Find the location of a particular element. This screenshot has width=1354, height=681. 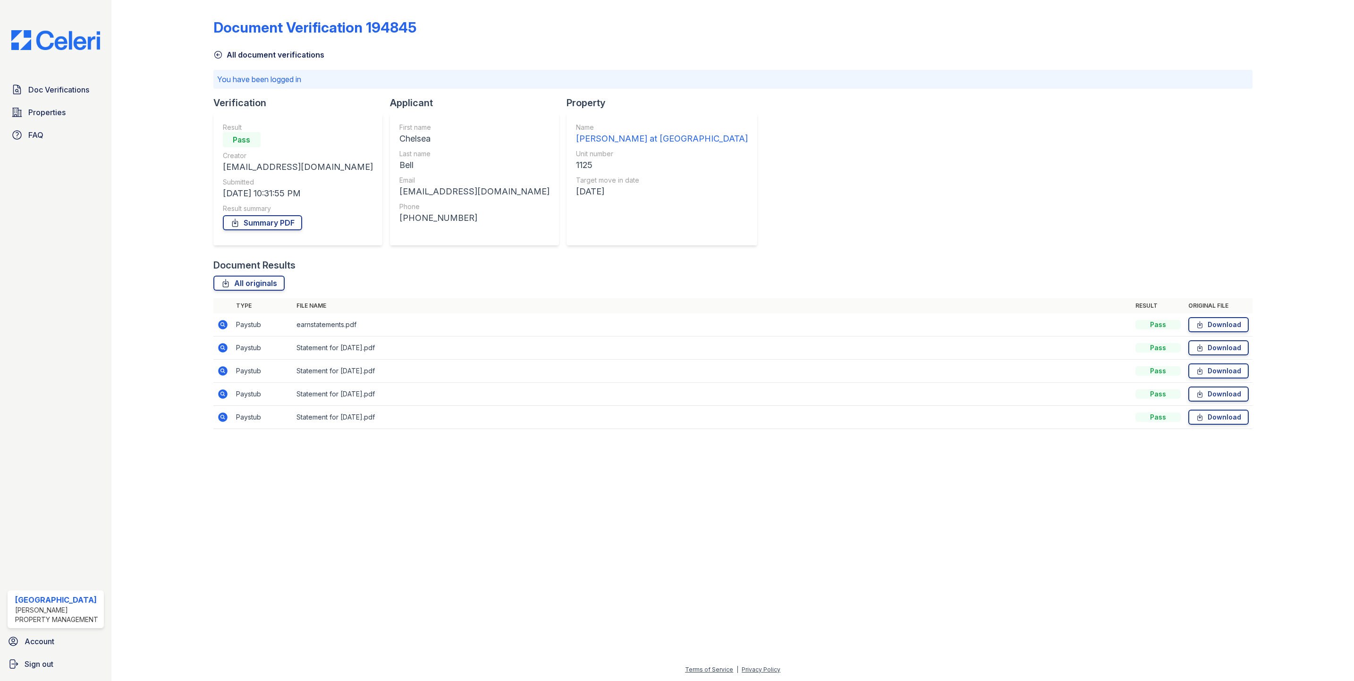

div: Result is located at coordinates (298, 128).